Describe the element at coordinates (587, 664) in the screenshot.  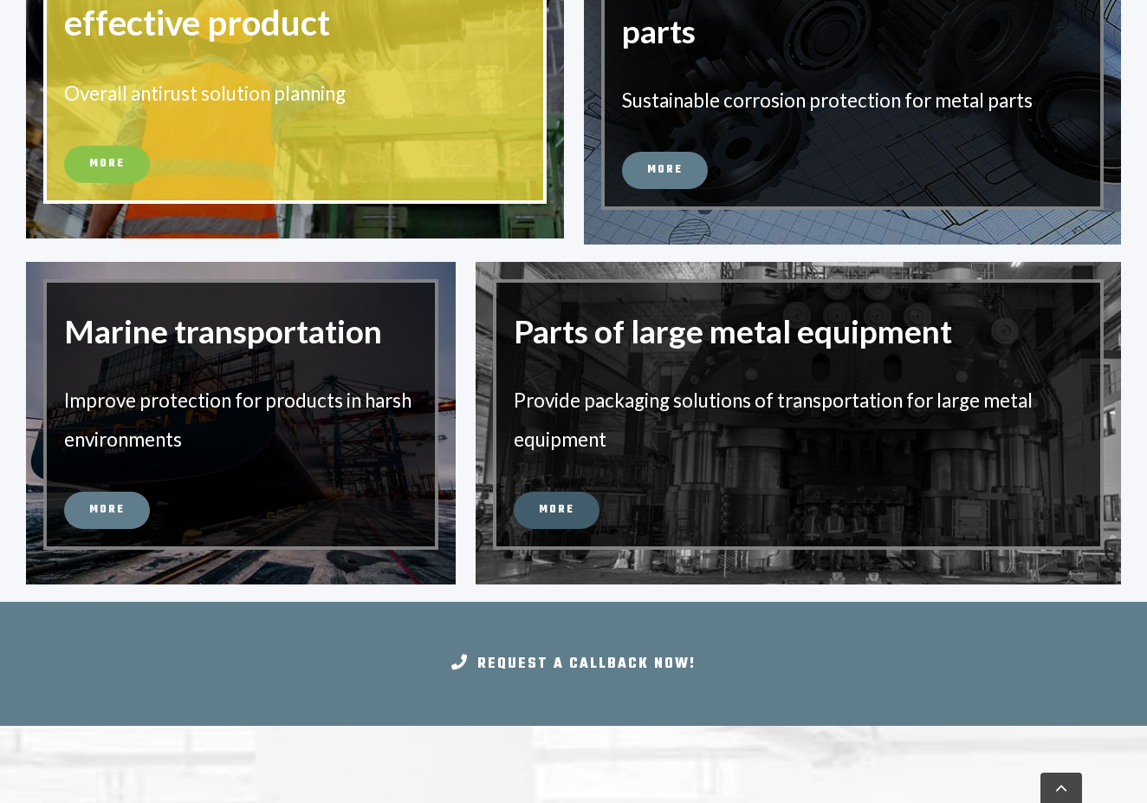
I see `span: REQUEST A CALLBACK NOW!` at that location.